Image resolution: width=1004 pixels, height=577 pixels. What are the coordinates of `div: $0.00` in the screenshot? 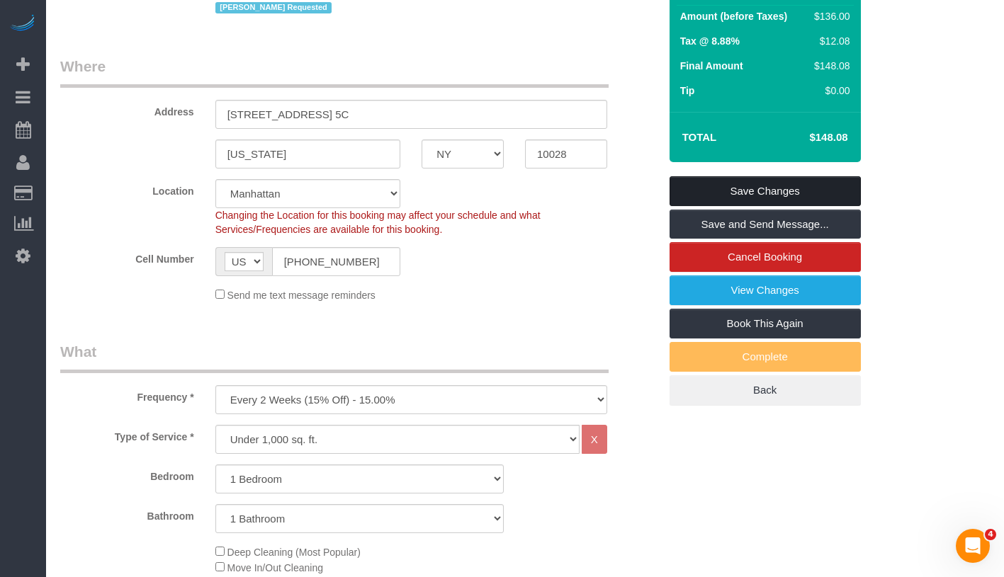 It's located at (829, 91).